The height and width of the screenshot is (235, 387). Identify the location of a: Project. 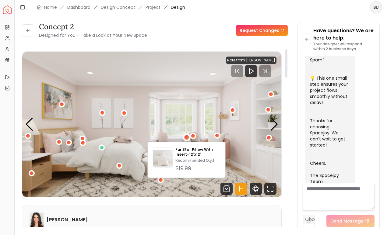
(153, 7).